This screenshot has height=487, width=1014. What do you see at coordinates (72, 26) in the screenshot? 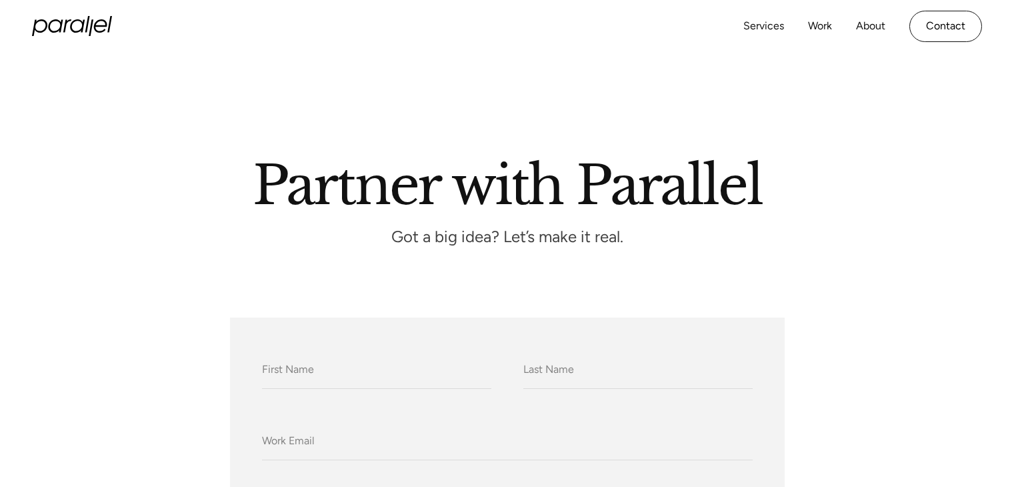
I see `a: home` at bounding box center [72, 26].